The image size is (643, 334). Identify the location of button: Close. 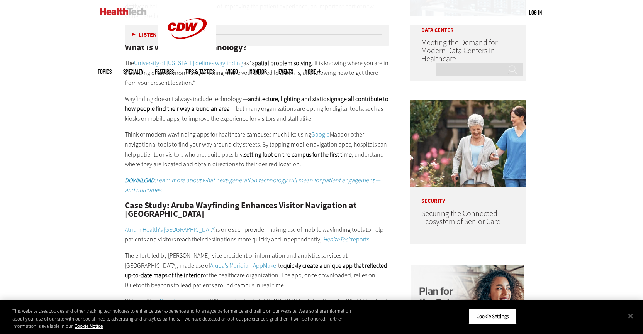
(630, 316).